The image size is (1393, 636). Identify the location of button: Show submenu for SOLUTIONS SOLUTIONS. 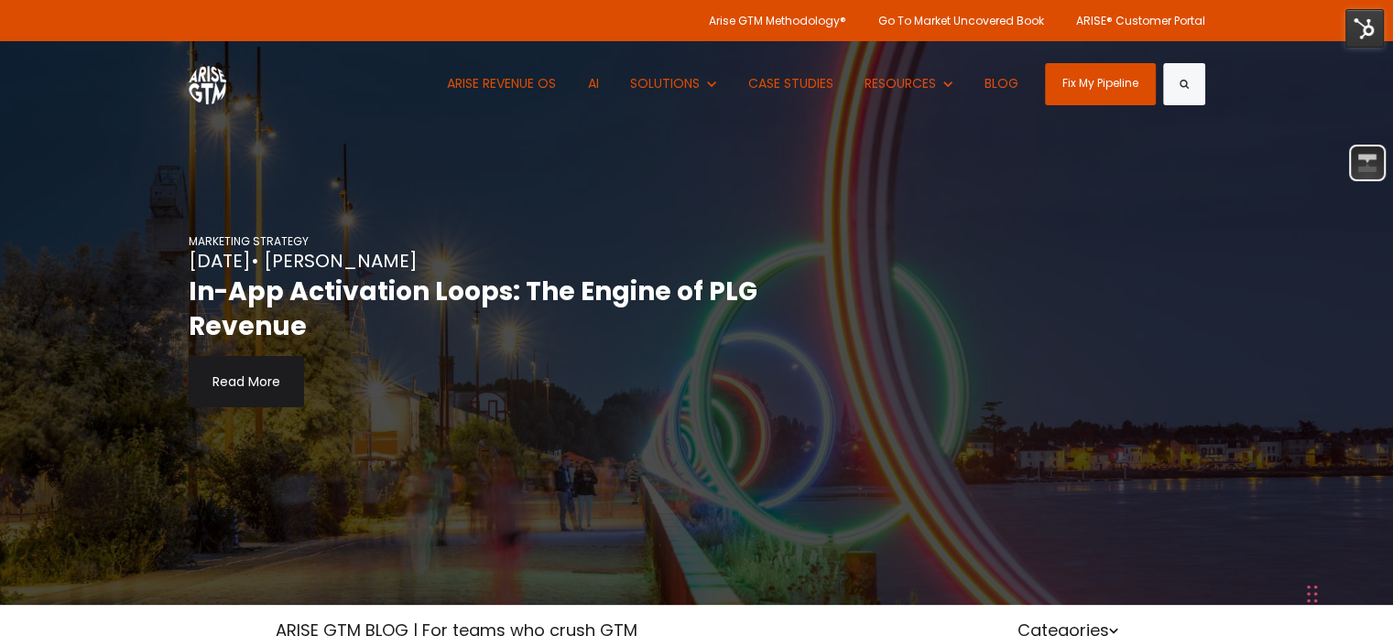
(672, 83).